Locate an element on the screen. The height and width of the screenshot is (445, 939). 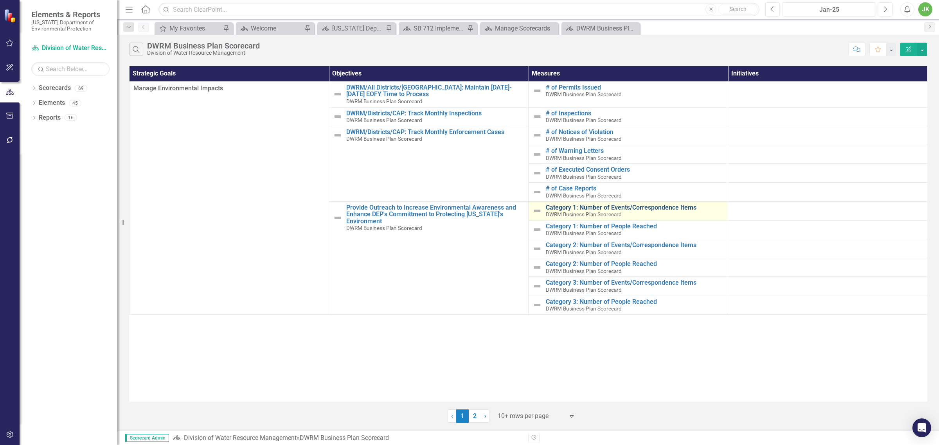
a: Provide Outreach to Increase Environmental Awareness and Enhance DEP's Committment to Protecting ... is located at coordinates (435, 214).